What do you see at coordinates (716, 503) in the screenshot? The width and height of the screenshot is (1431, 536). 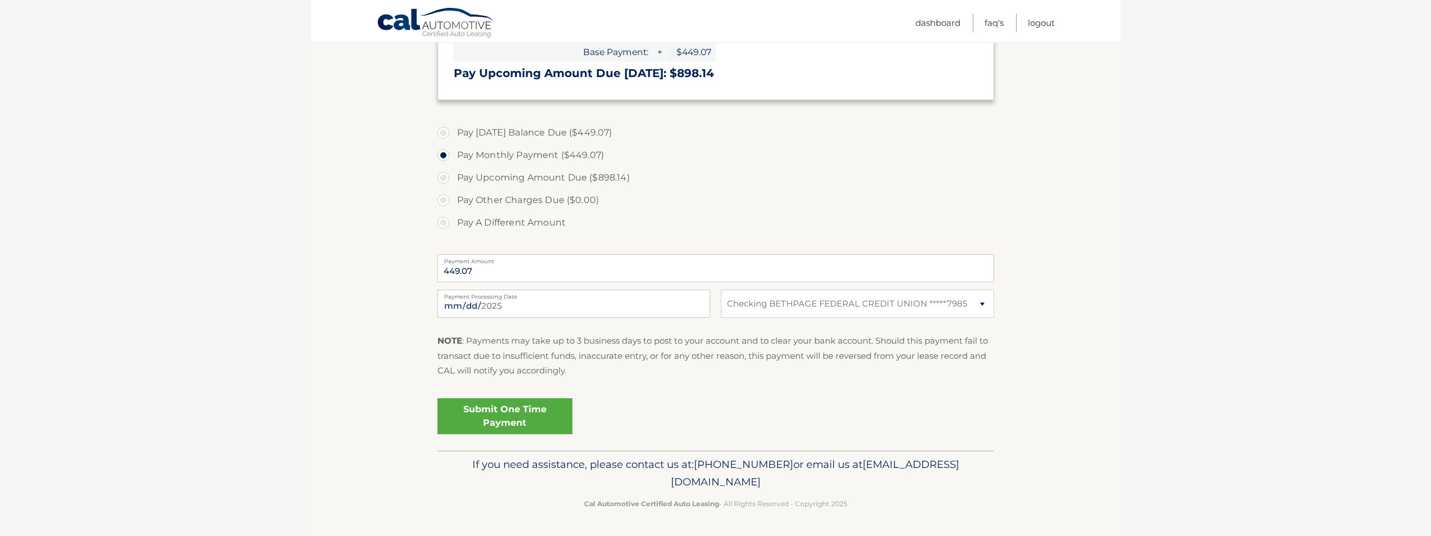 I see `p: - All Rights Reserved - Copyright 2025` at bounding box center [716, 503].